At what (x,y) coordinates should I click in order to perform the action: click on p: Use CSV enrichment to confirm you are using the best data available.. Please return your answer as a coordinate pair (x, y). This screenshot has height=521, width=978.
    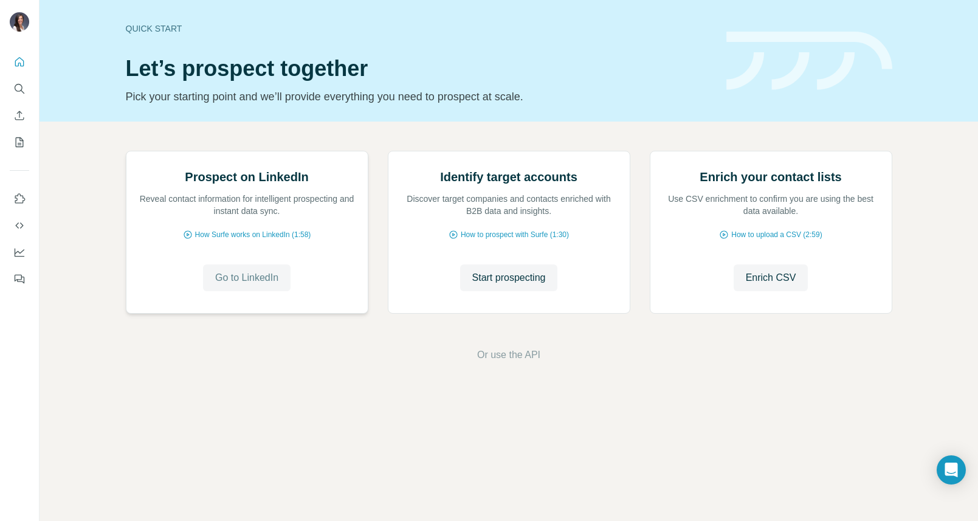
    Looking at the image, I should click on (771, 205).